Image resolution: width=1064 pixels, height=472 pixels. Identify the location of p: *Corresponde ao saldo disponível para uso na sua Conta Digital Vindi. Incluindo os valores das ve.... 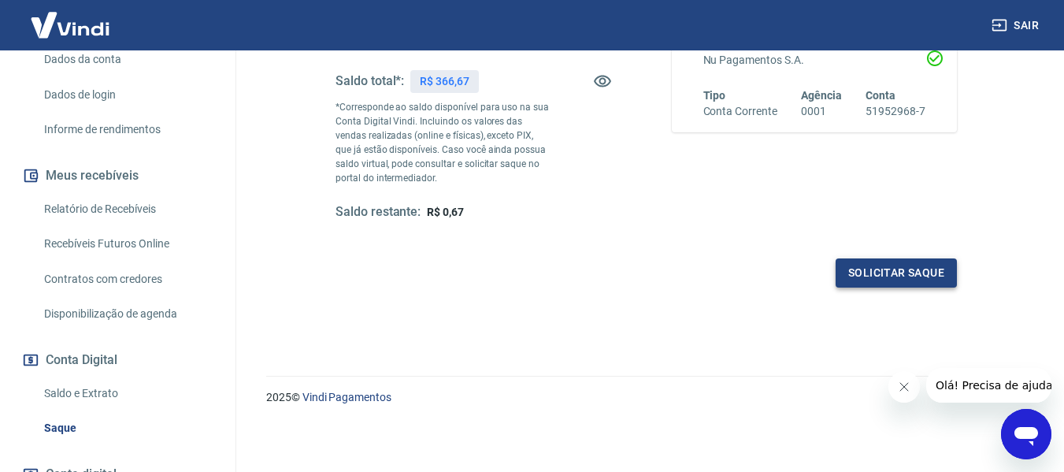
(443, 143).